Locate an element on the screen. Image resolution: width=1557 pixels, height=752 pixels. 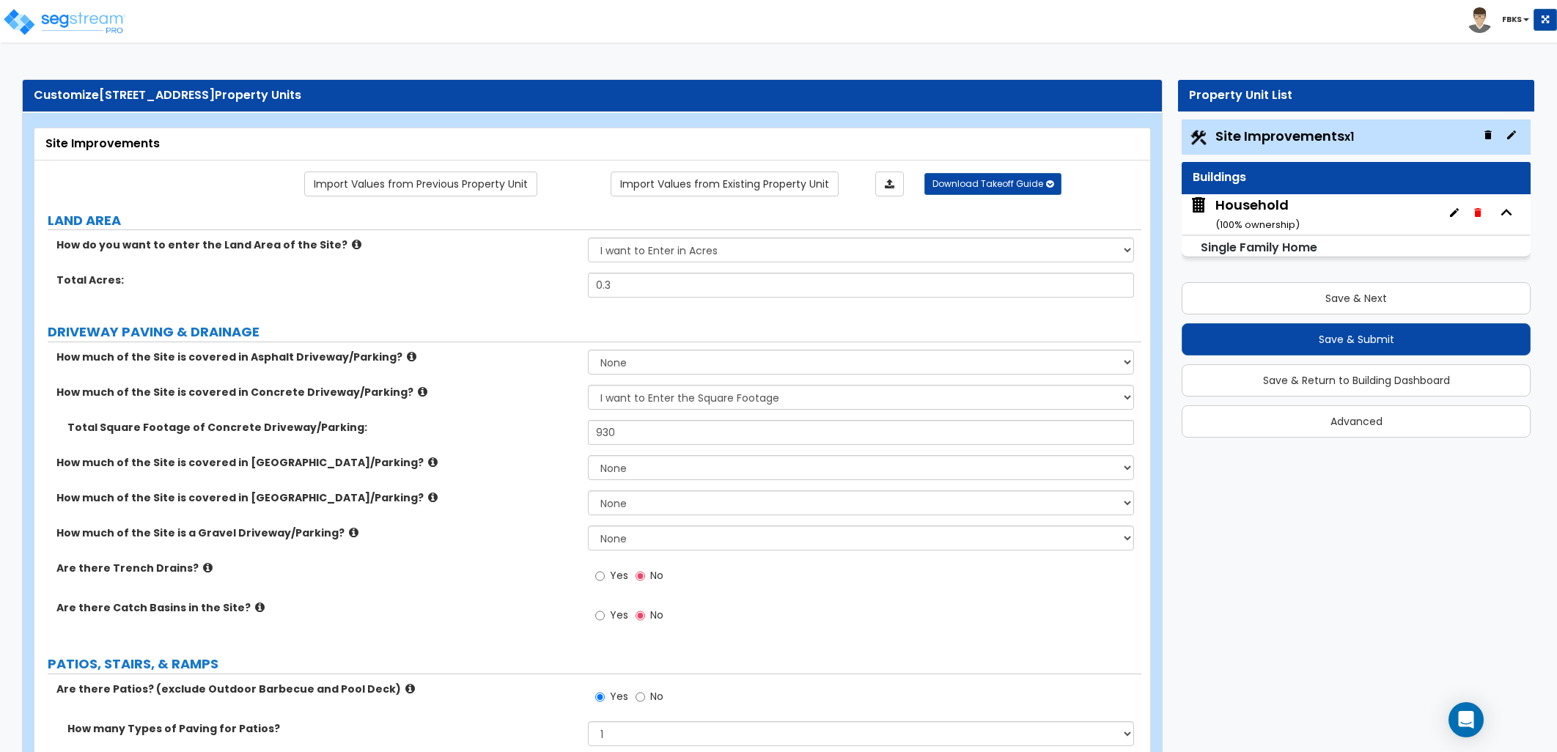
div: Customize Property Units is located at coordinates (592, 95).